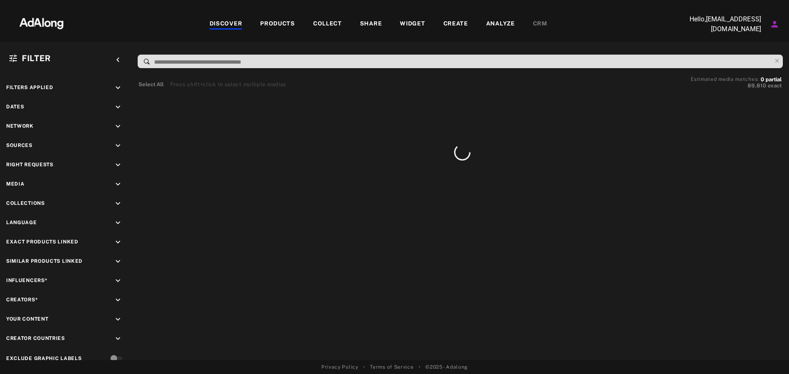 This screenshot has height=374, width=789. What do you see at coordinates (118, 60) in the screenshot?
I see `i: keyboard_arrow_left` at bounding box center [118, 60].